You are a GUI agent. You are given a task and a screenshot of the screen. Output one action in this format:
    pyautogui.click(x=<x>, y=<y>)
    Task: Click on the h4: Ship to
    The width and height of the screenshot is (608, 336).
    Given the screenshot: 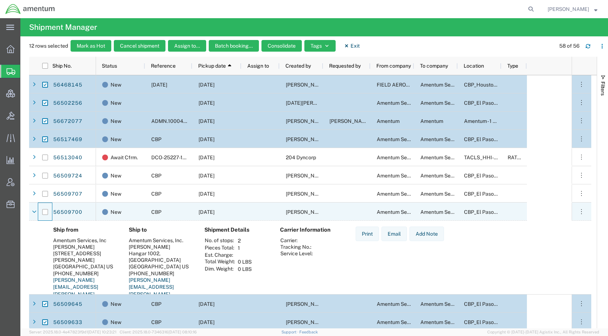 What is the action you would take?
    pyautogui.click(x=161, y=230)
    